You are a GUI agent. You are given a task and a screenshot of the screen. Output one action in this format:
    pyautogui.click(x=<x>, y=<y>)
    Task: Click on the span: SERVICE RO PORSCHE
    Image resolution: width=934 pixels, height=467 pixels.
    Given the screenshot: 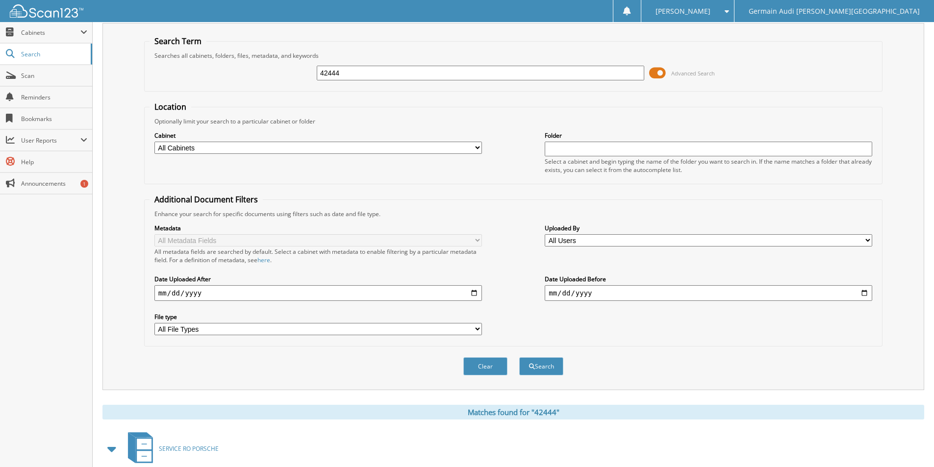 What is the action you would take?
    pyautogui.click(x=189, y=449)
    